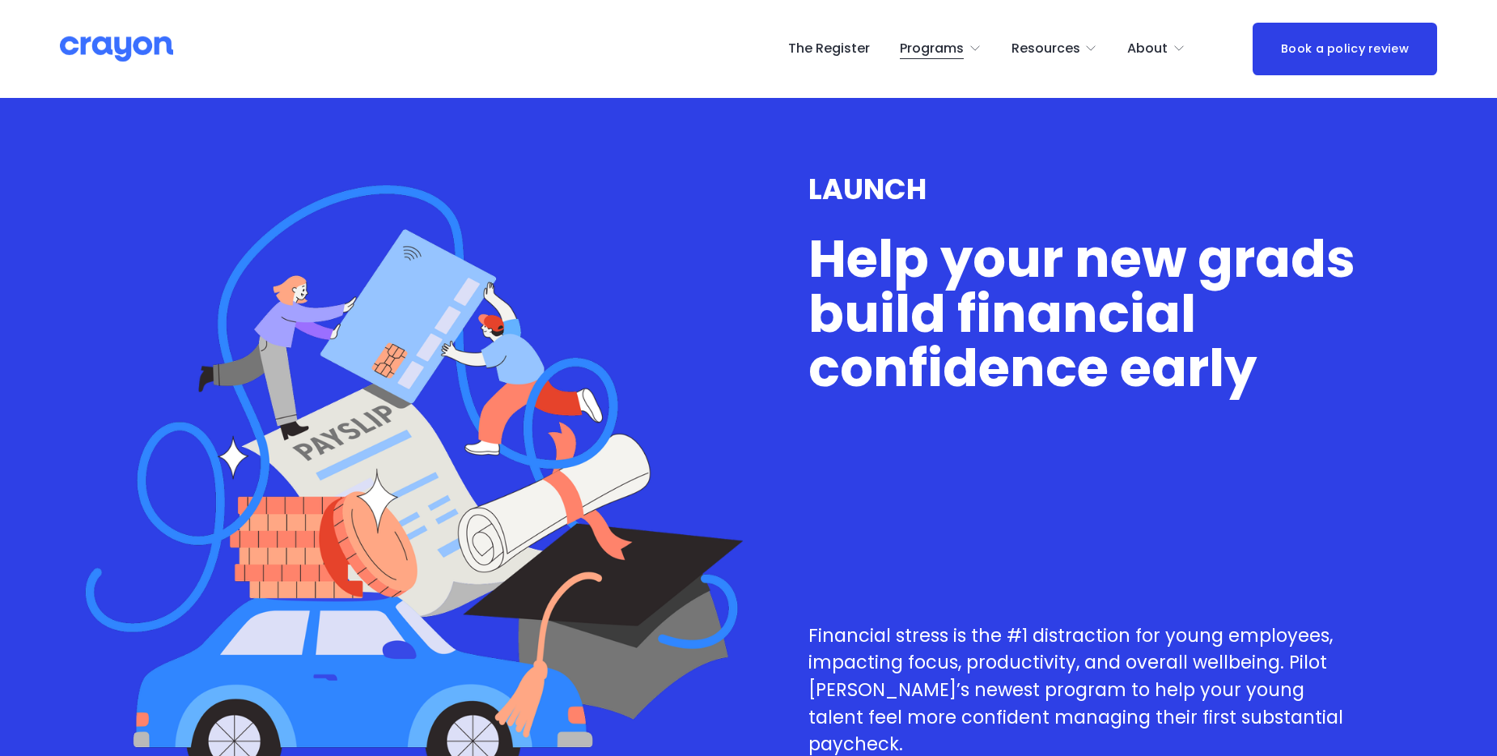 Image resolution: width=1497 pixels, height=756 pixels. Describe the element at coordinates (1082, 313) in the screenshot. I see `h1: Help your new grads build financial confidence early` at that location.